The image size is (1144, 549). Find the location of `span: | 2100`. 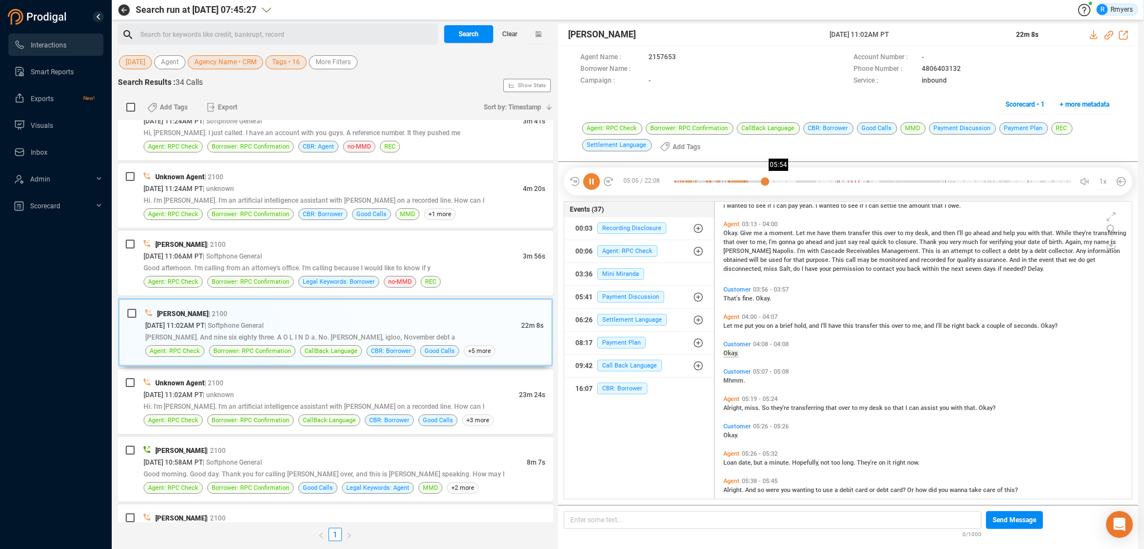

span: | 2100 is located at coordinates (218, 314).